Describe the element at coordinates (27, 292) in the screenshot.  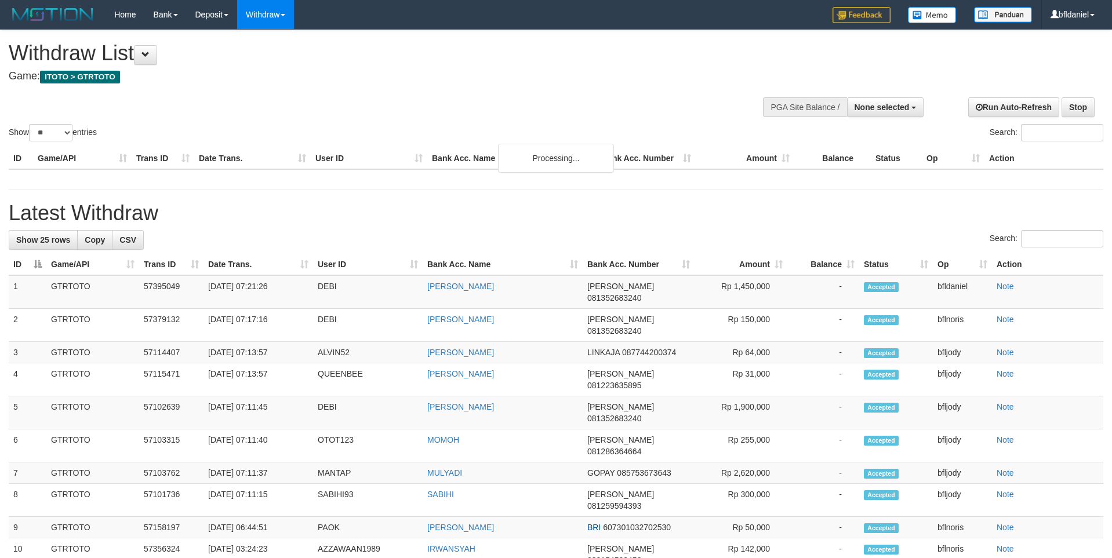
I see `td: 1` at that location.